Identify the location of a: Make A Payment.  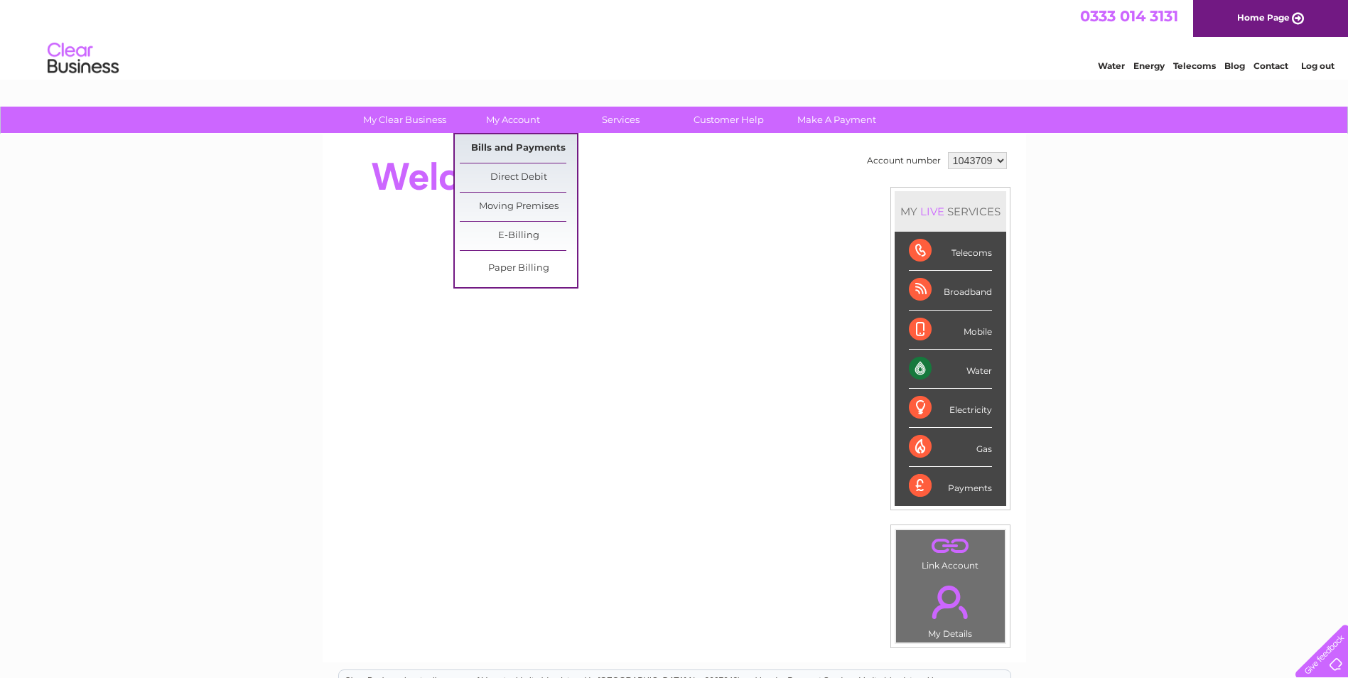
(837, 119).